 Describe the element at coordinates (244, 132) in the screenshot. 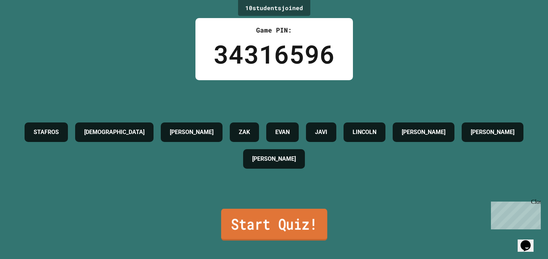

I see `h4: ZAK` at that location.